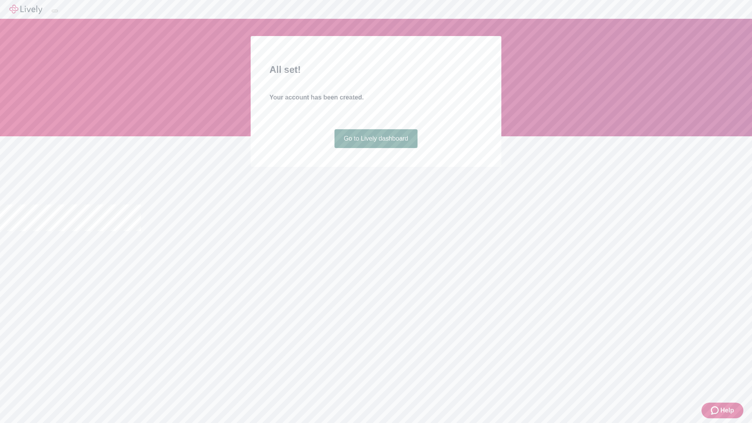  Describe the element at coordinates (55, 11) in the screenshot. I see `button: Log out` at that location.